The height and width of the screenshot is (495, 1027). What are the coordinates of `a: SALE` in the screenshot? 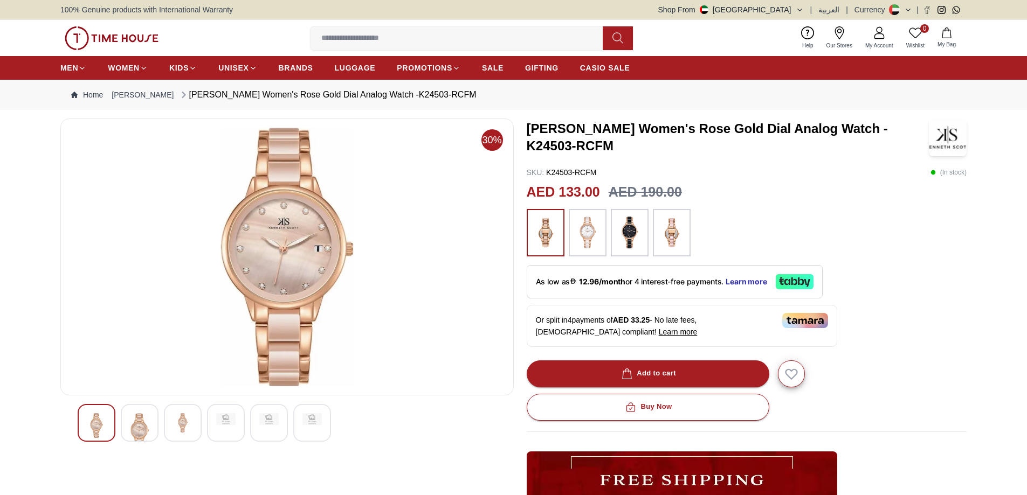 It's located at (493, 68).